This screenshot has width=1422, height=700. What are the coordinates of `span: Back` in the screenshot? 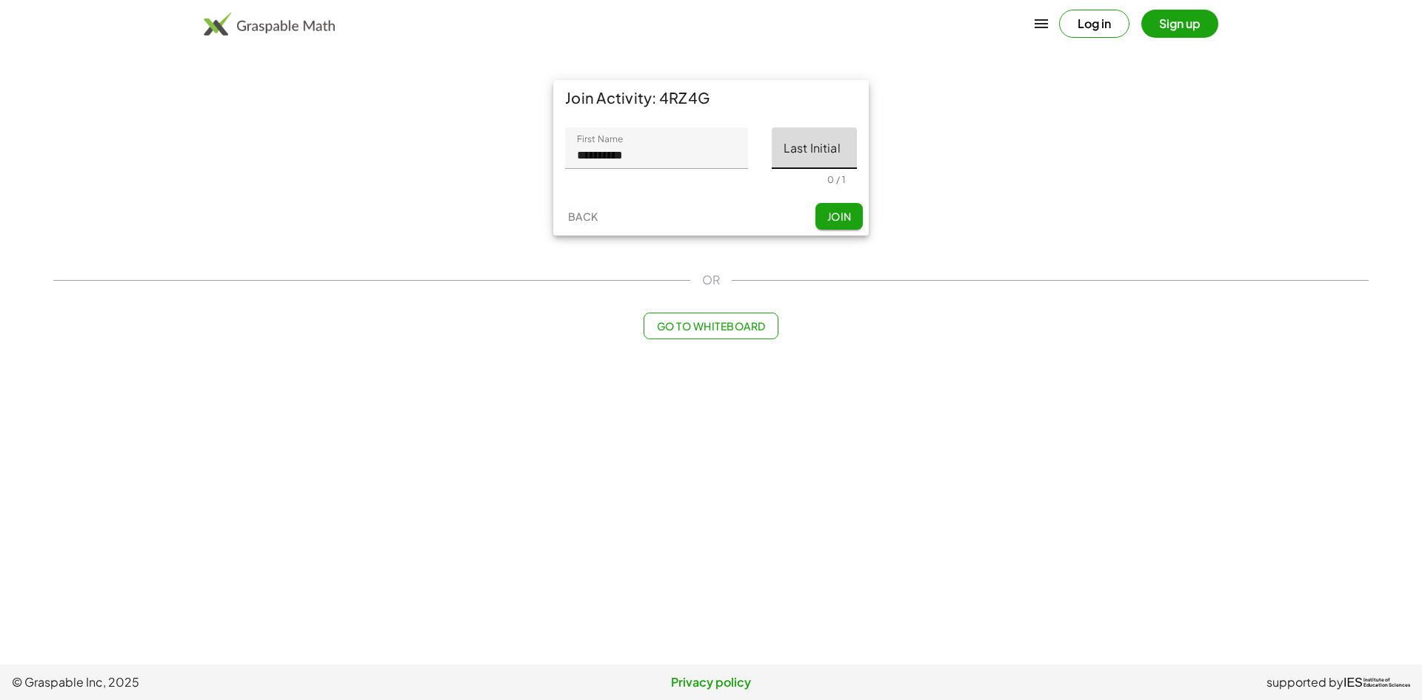 It's located at (582, 216).